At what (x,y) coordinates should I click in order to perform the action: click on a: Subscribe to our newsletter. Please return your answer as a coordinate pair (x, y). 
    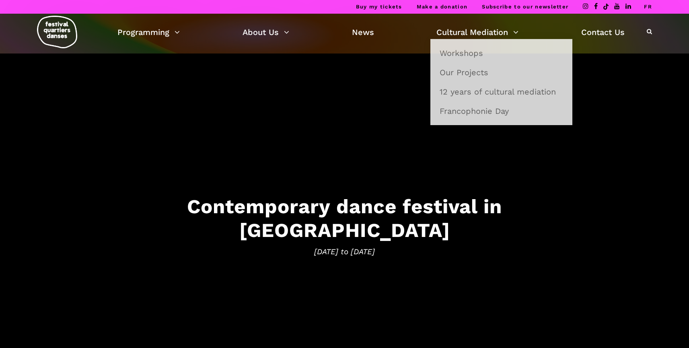
    Looking at the image, I should click on (525, 6).